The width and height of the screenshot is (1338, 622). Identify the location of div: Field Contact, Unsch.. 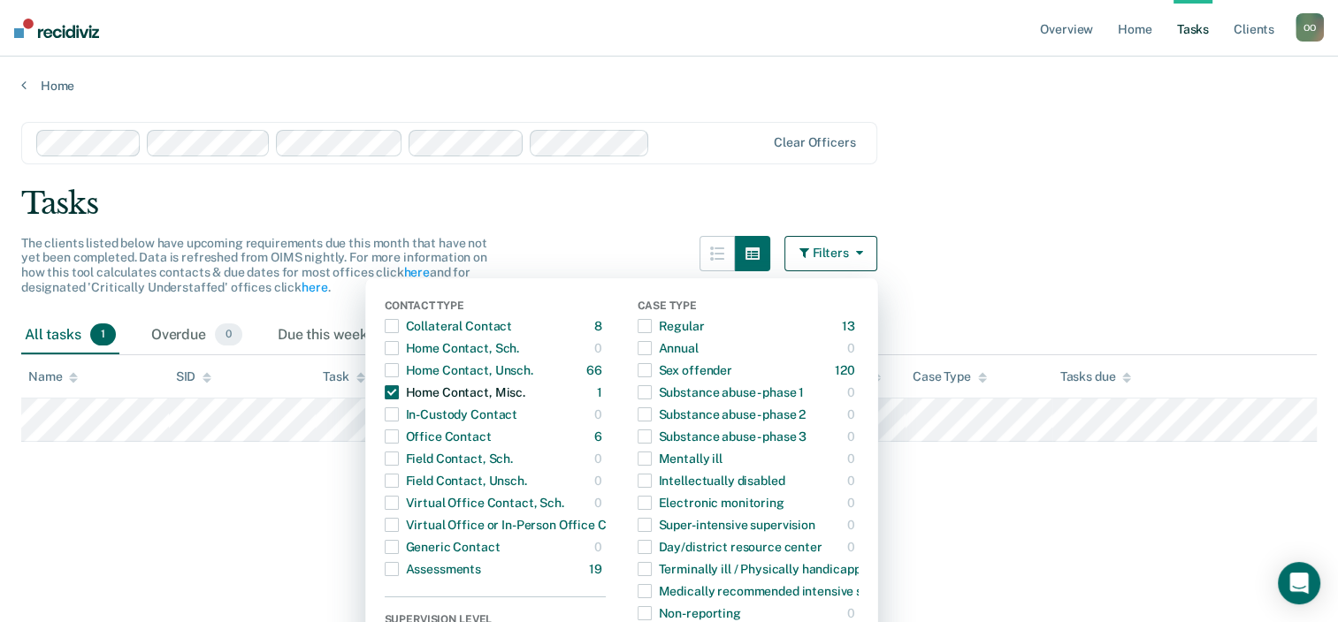
(455, 481).